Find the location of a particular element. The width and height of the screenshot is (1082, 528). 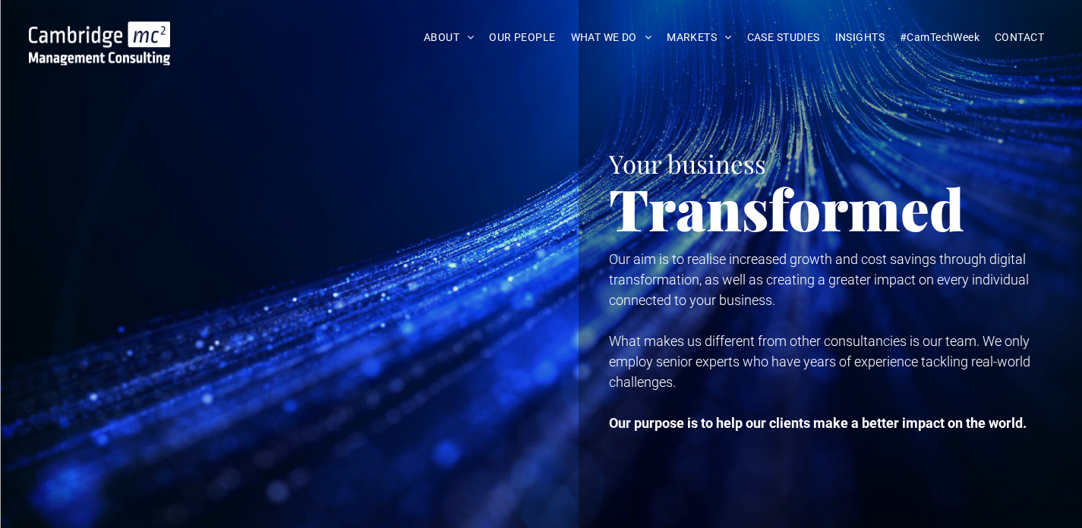

a: #CamTechWeek is located at coordinates (939, 37).